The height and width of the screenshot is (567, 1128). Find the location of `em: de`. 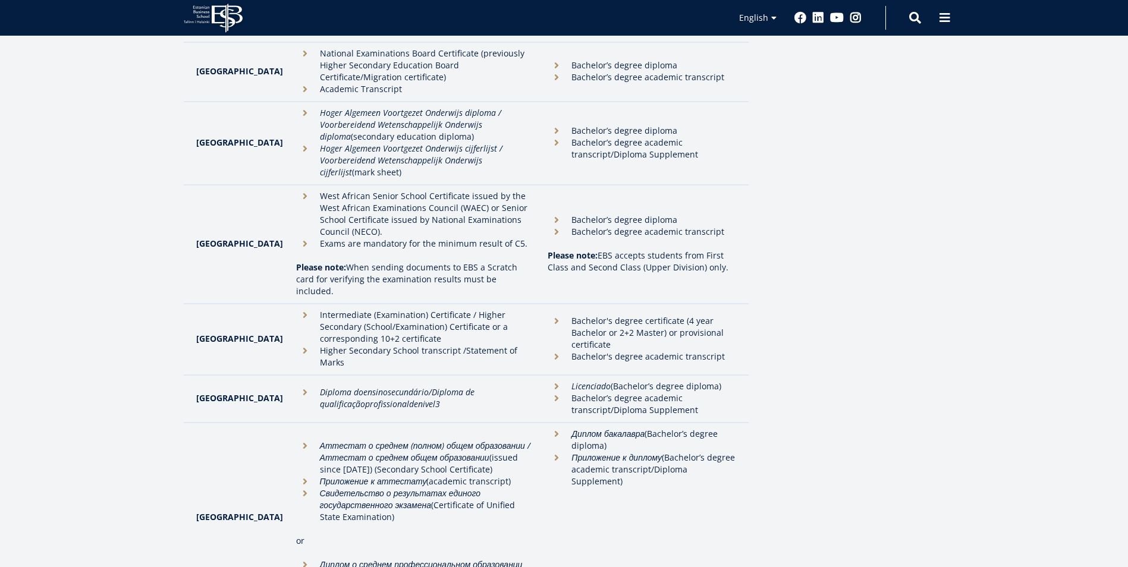

em: de is located at coordinates (413, 404).